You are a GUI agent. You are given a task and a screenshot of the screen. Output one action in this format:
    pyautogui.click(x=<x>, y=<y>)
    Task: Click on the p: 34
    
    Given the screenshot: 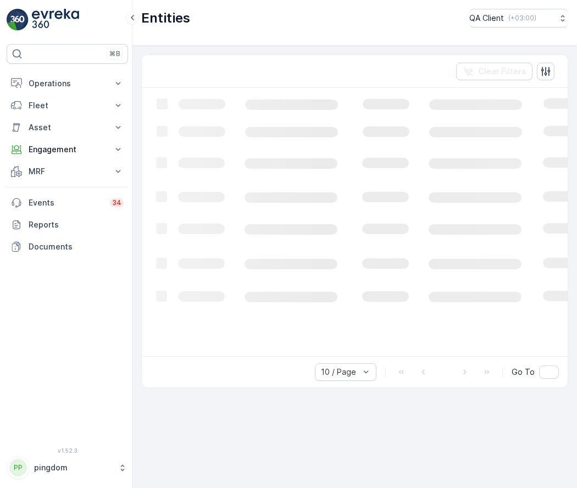 What is the action you would take?
    pyautogui.click(x=117, y=203)
    